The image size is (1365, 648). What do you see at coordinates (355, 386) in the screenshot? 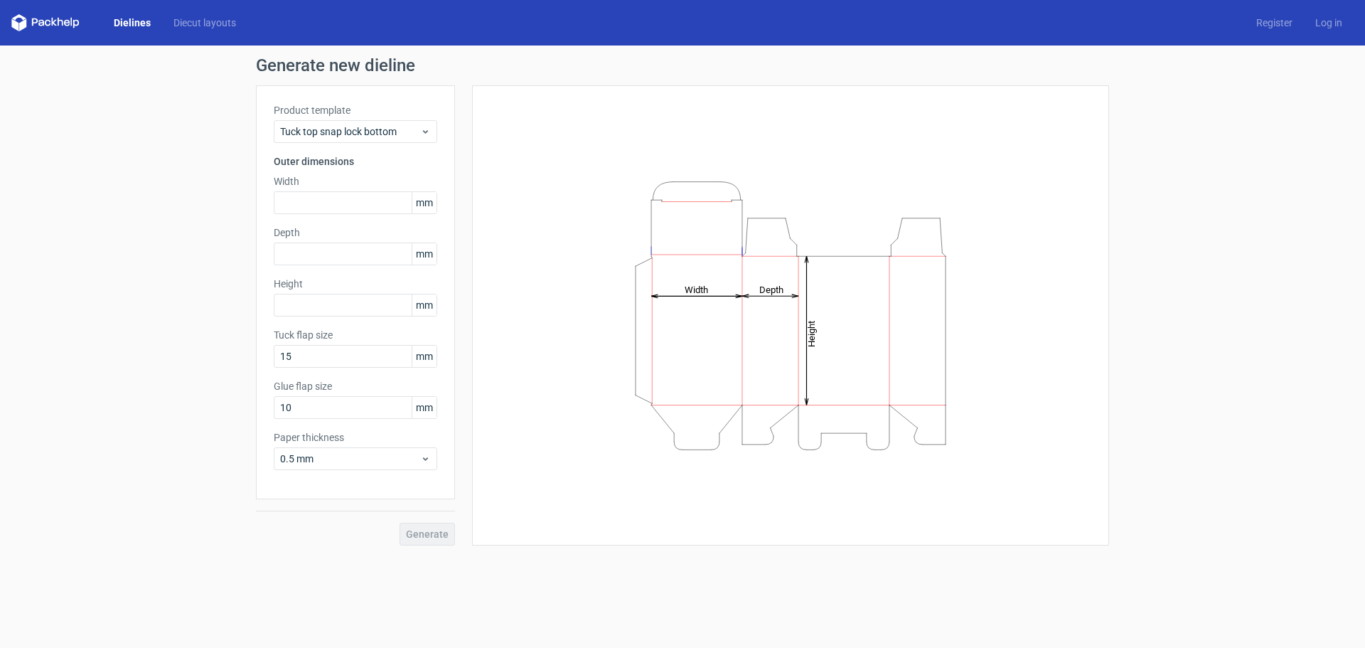
I see `label: Glue flap size` at bounding box center [355, 386].